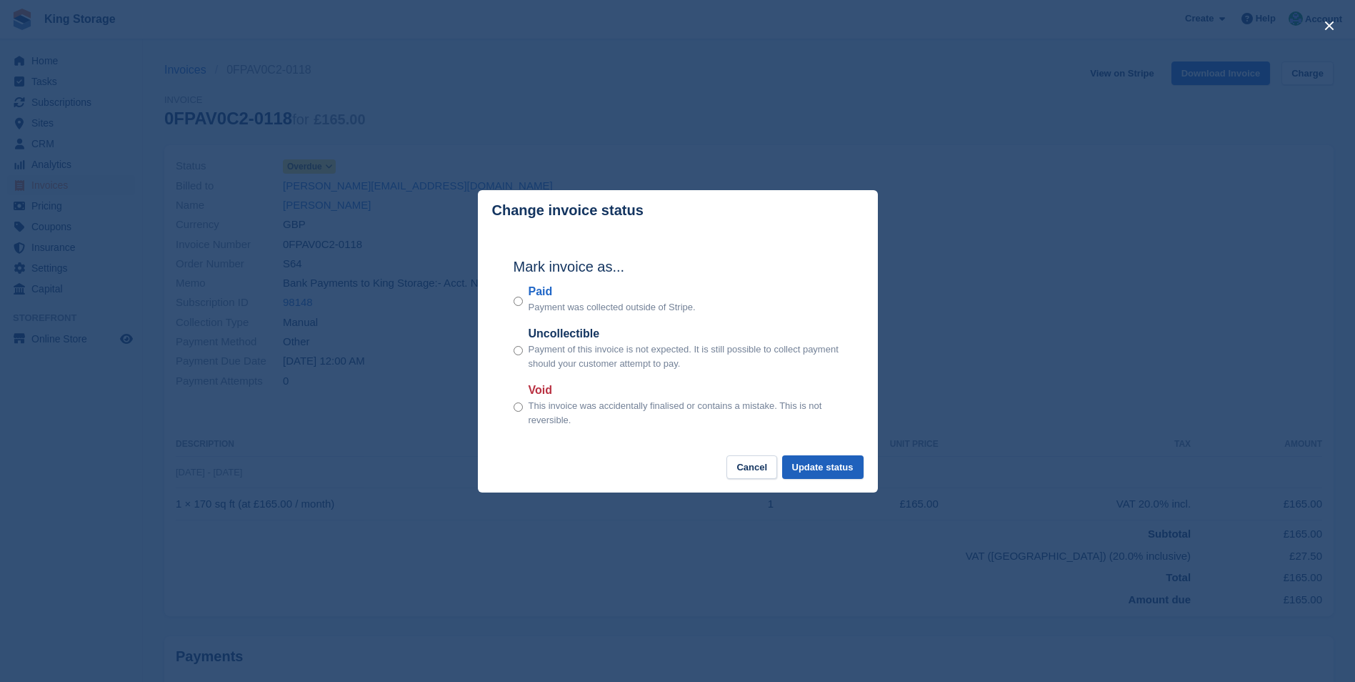 The image size is (1355, 682). Describe the element at coordinates (752, 467) in the screenshot. I see `button: Cancel` at that location.